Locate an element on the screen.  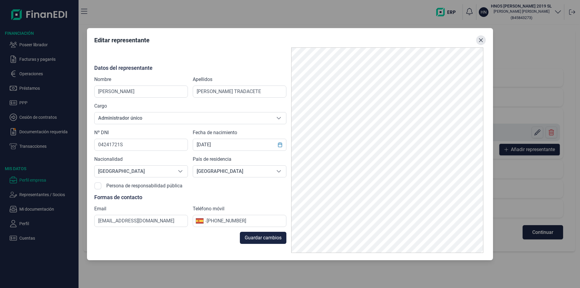
label: Nombre is located at coordinates (103, 79).